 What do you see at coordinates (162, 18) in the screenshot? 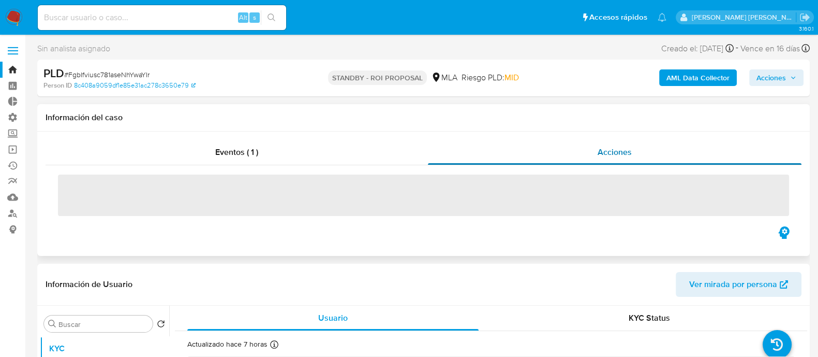
I see `input: Buscar usuario o caso...` at bounding box center [162, 18].